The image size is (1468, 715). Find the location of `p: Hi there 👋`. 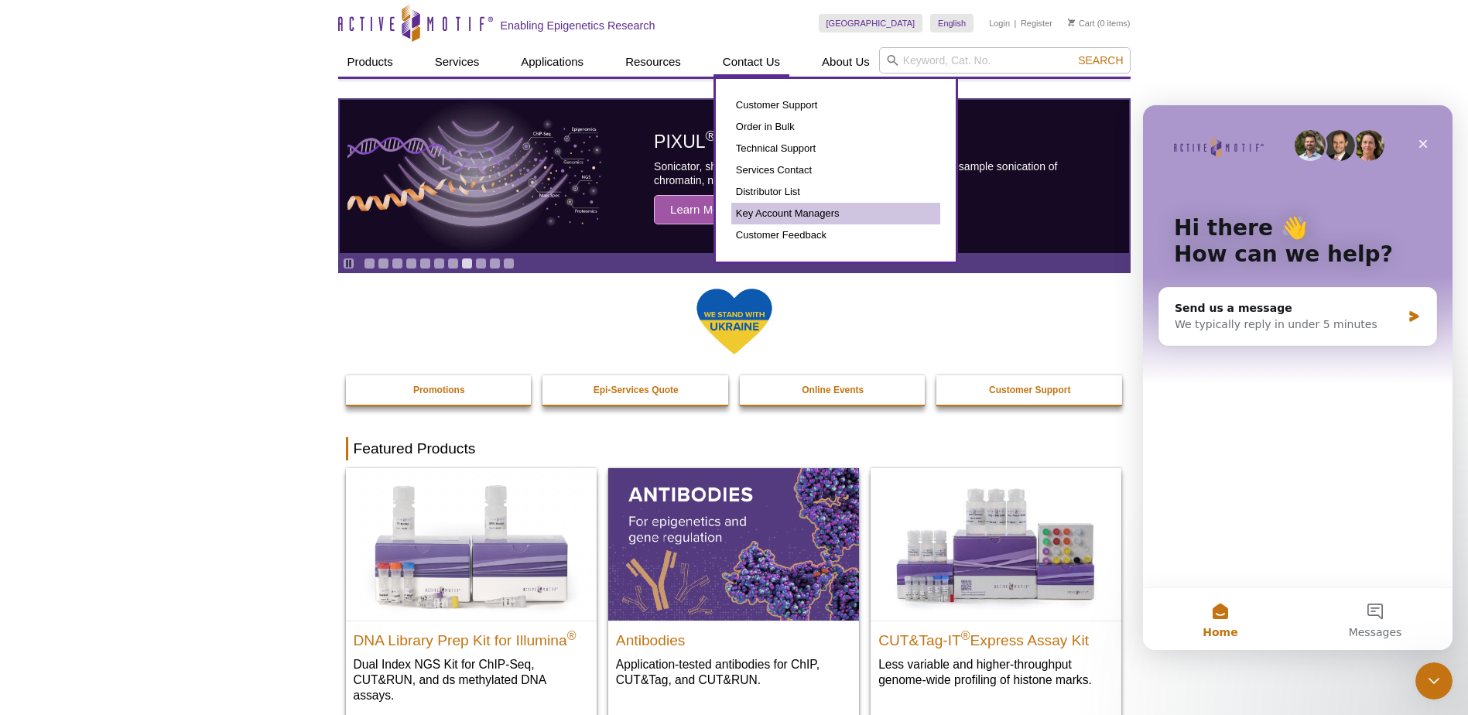

p: Hi there 👋 is located at coordinates (155, 123).